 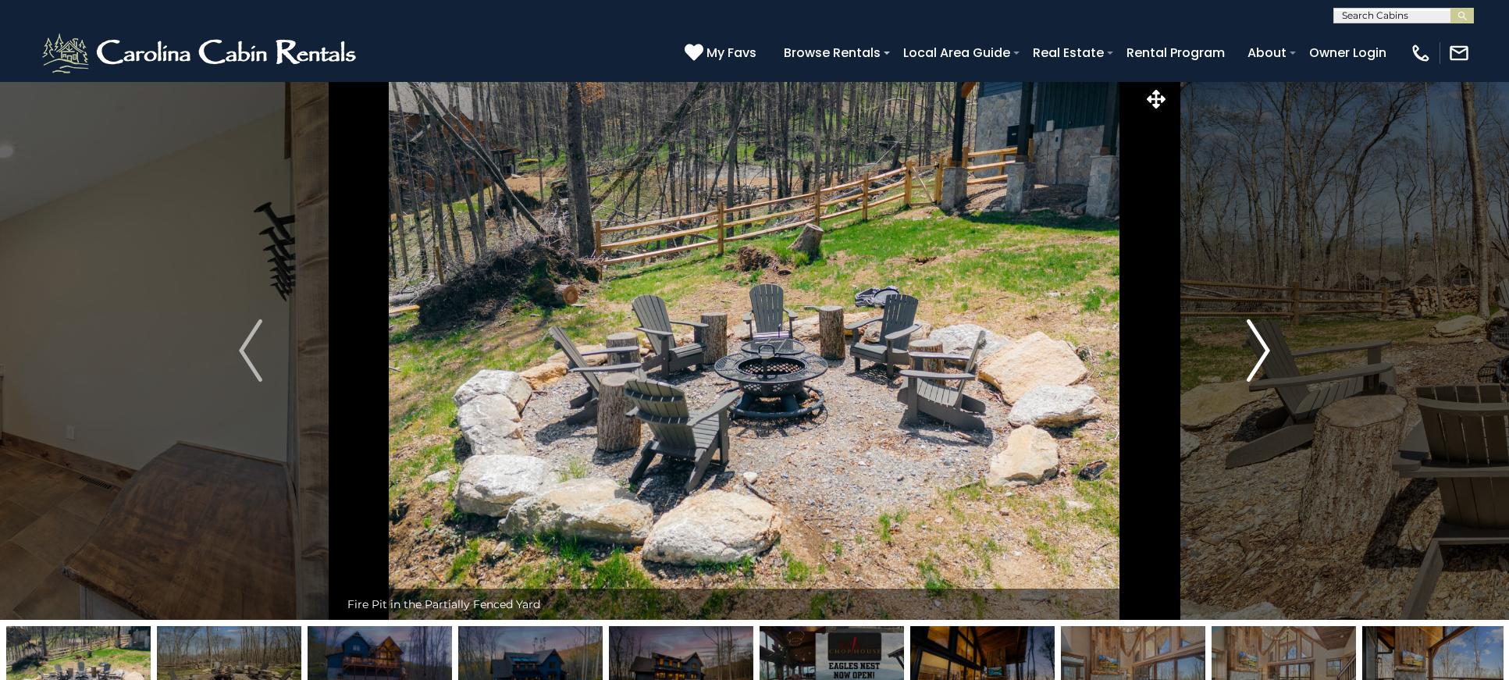 I want to click on a: Owner Login, so click(x=1348, y=52).